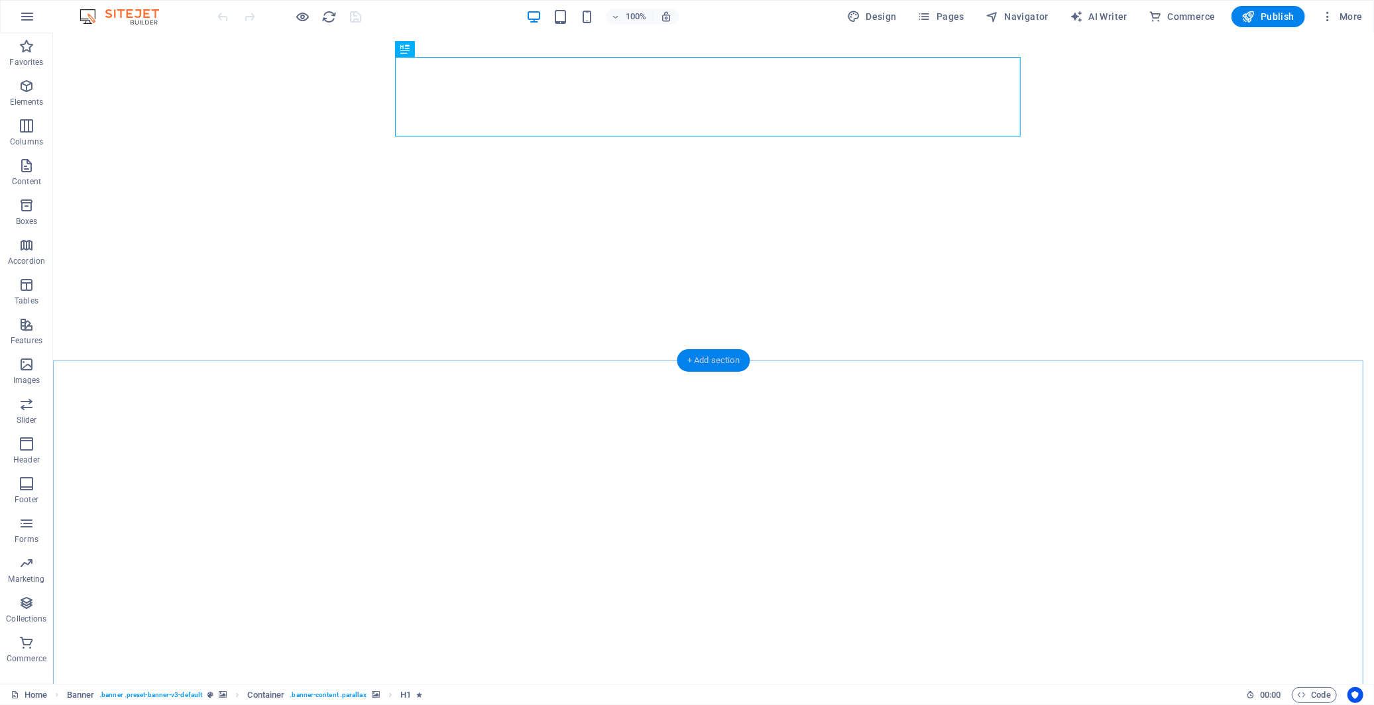 The height and width of the screenshot is (705, 1374). What do you see at coordinates (871, 17) in the screenshot?
I see `button: Design` at bounding box center [871, 17].